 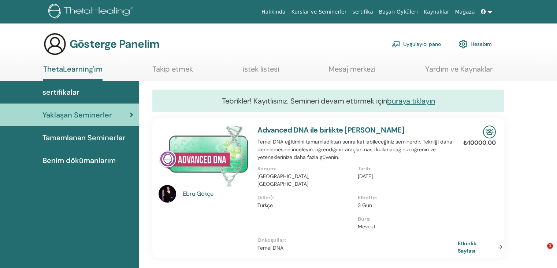 I want to click on font: Mesaj merkezi, so click(x=352, y=69).